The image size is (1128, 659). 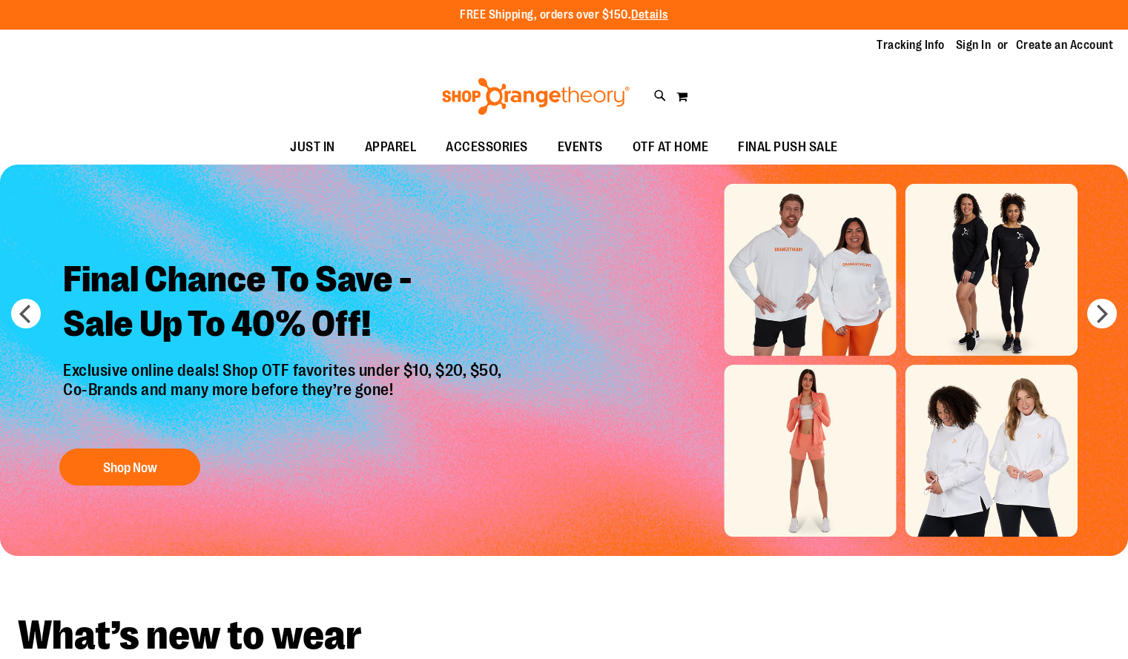 I want to click on img: Shop Orangetheory, so click(x=535, y=96).